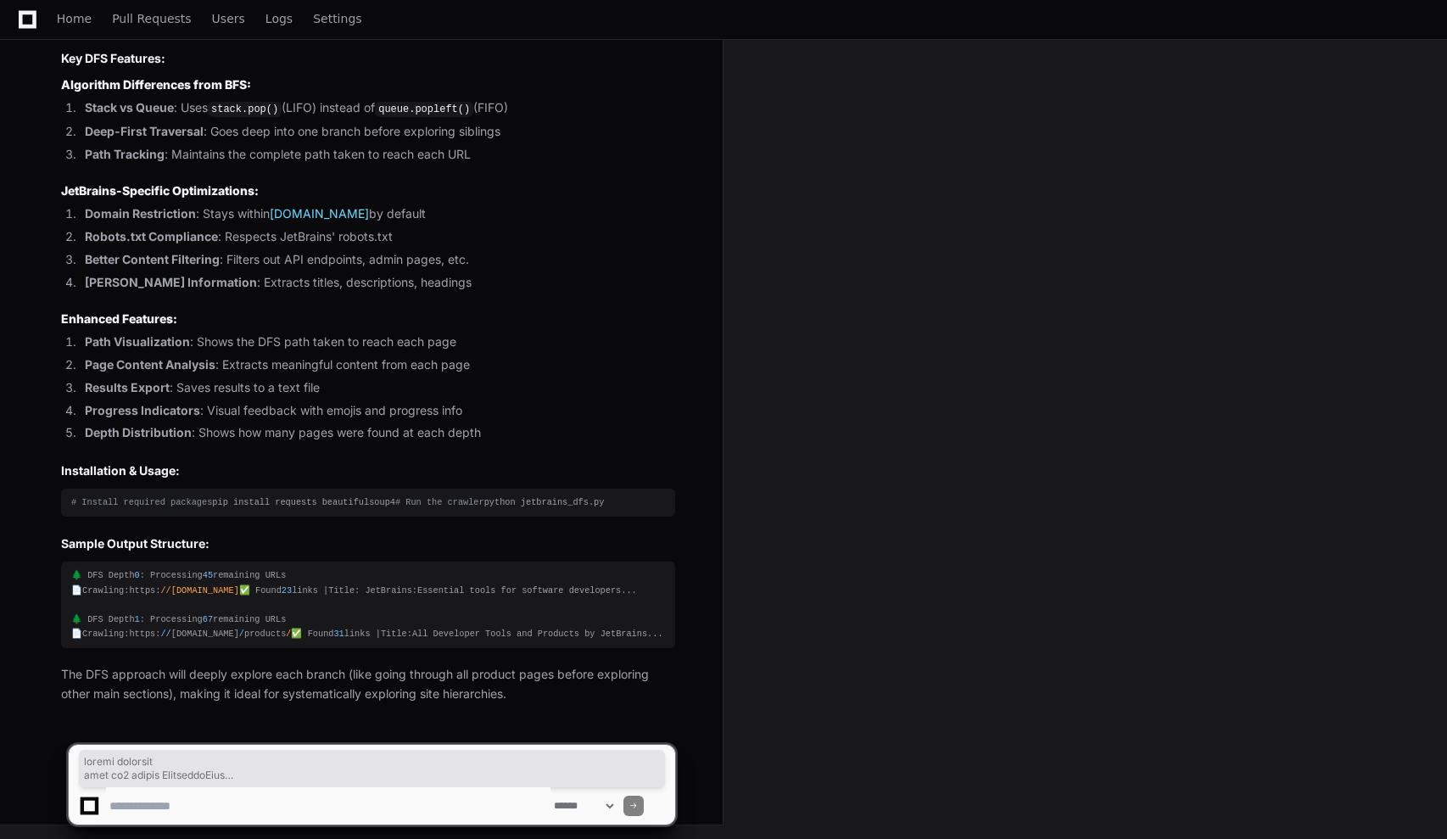 The image size is (1447, 839). Describe the element at coordinates (368, 605) in the screenshot. I see `div: 🌲 DFS Depth : Processing remaining URLs 📄 https: ✅ Found links | Essential tools for software dev...` at that location.